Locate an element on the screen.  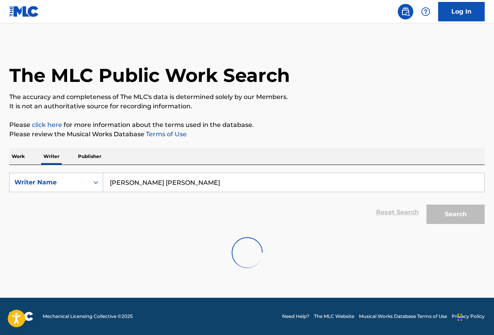
a: Privacy Policy is located at coordinates (468, 316).